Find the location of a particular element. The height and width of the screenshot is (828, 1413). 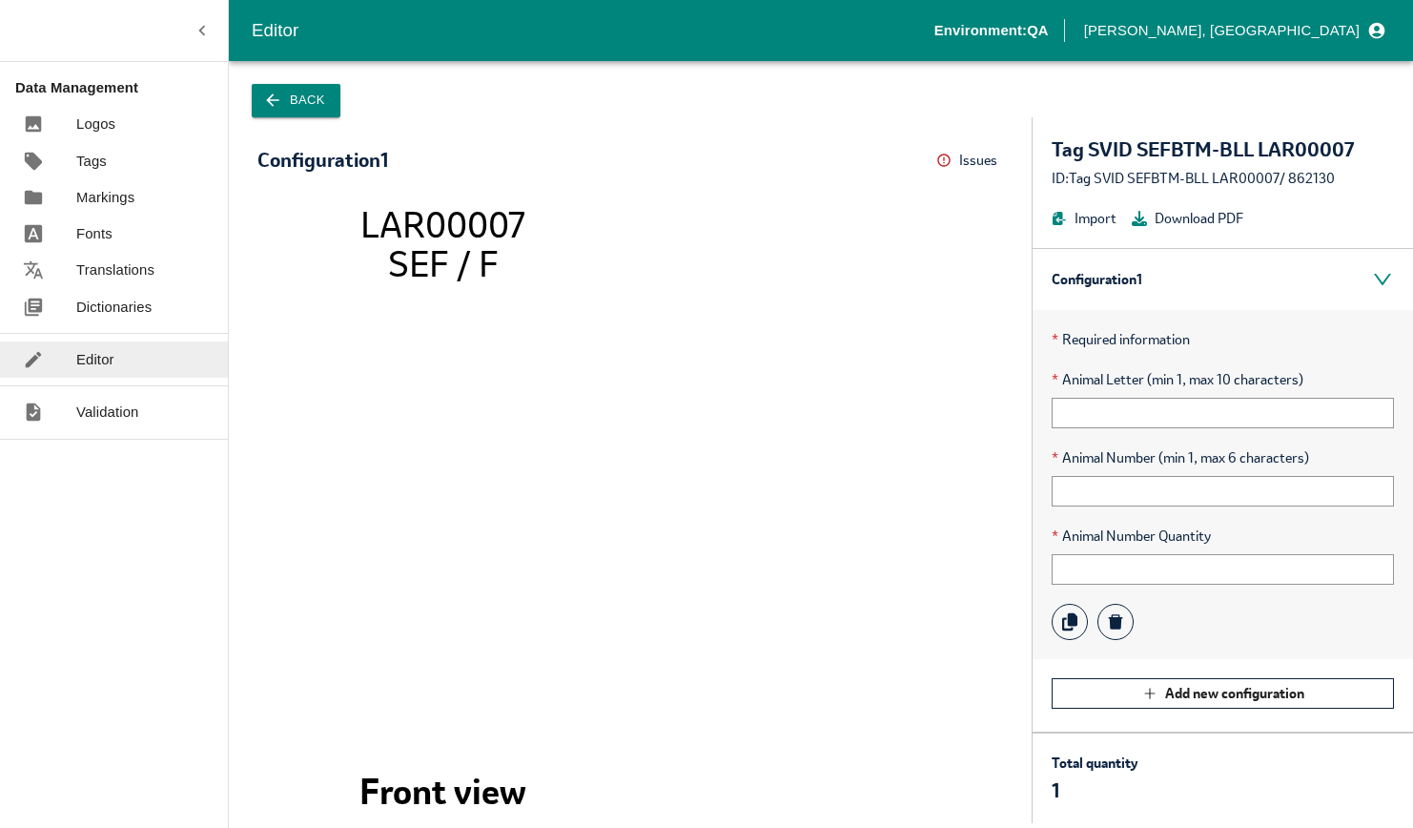

p: Tags is located at coordinates (92, 161).